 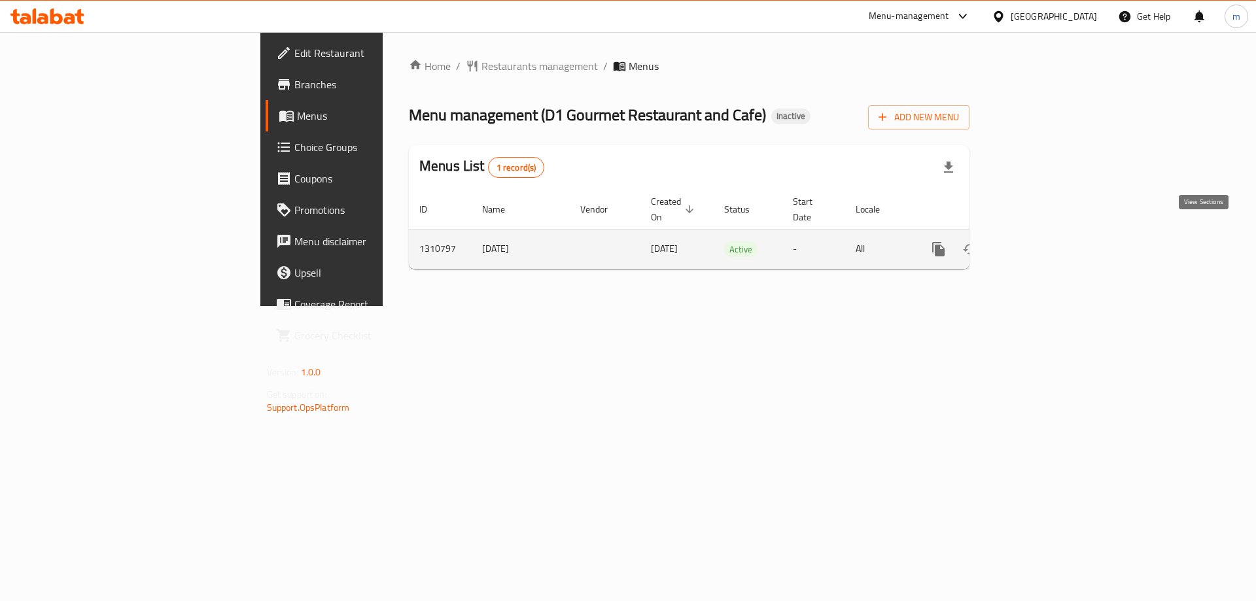 What do you see at coordinates (377, 147) in the screenshot?
I see `span: Choice Groups` at bounding box center [377, 147].